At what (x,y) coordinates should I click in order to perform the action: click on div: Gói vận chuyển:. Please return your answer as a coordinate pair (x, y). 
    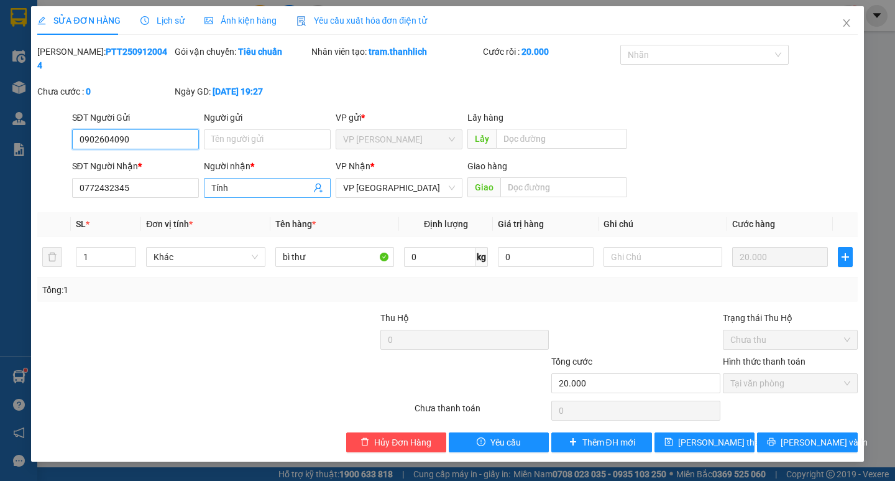
    Looking at the image, I should click on (242, 52).